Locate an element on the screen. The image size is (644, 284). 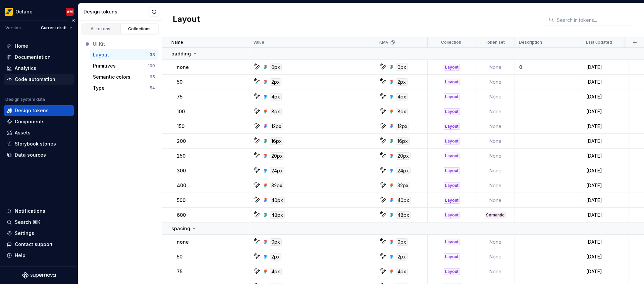
button: Semantic colors65 is located at coordinates (124, 77).